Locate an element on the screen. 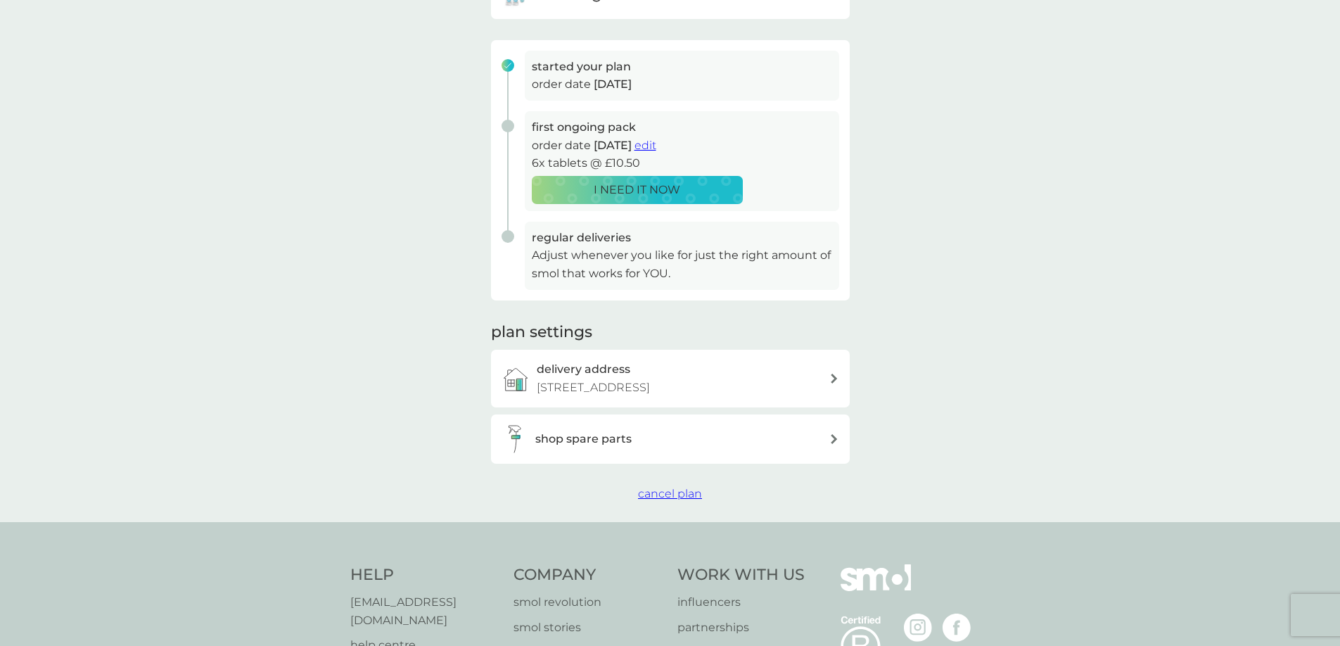 The height and width of the screenshot is (646, 1340). h4: Help is located at coordinates (425, 575).